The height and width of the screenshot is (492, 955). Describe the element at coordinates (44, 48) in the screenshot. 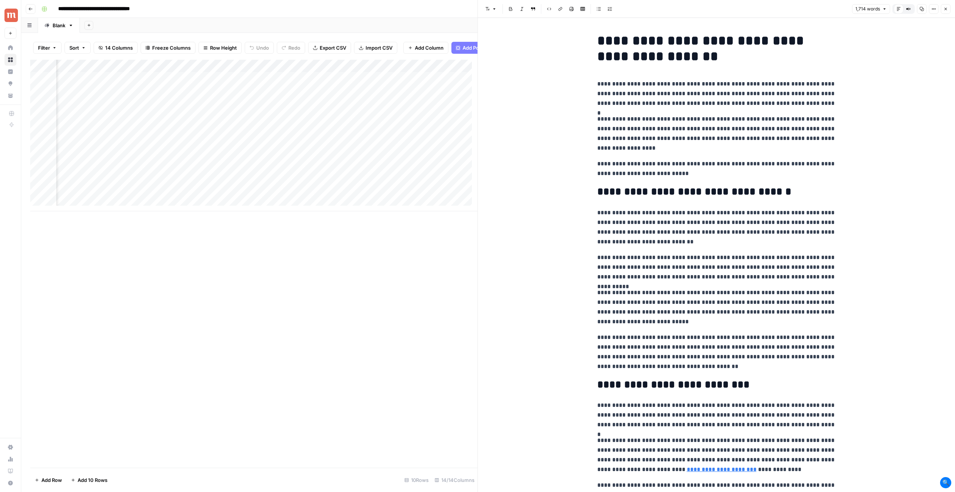

I see `span: Filter` at that location.